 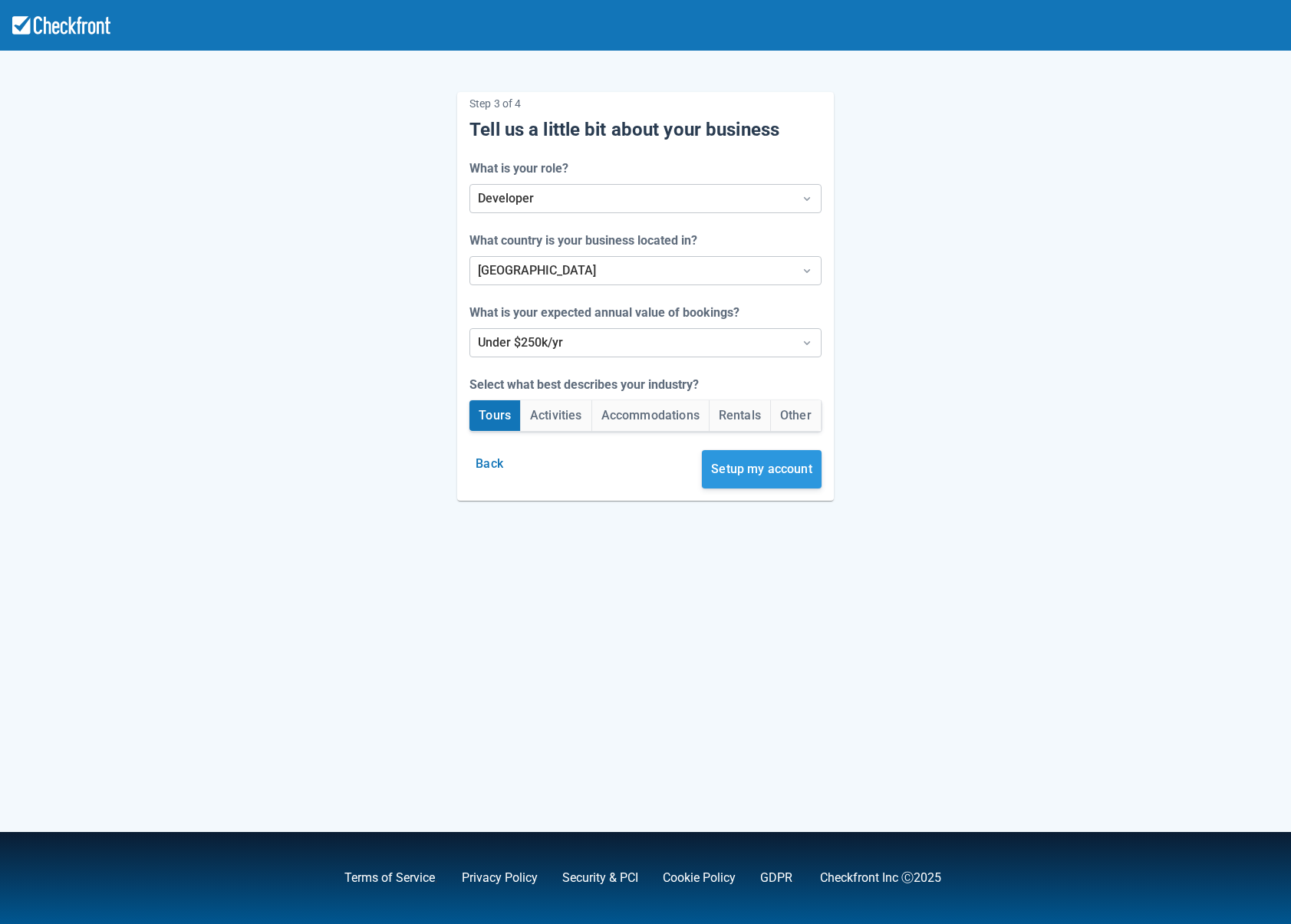 What do you see at coordinates (522, 169) in the screenshot?
I see `label: What is your role?` at bounding box center [522, 169].